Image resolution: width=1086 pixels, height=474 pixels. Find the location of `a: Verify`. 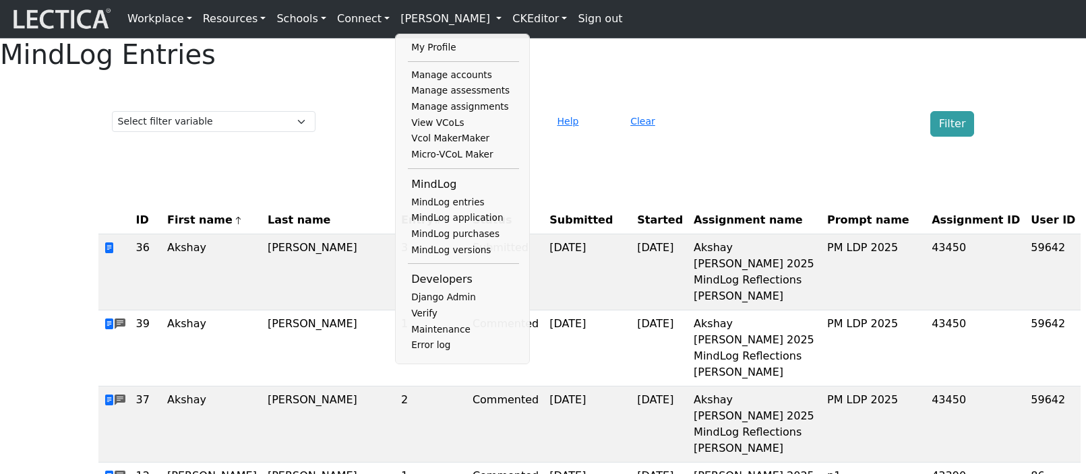

a: Verify is located at coordinates (463, 314).